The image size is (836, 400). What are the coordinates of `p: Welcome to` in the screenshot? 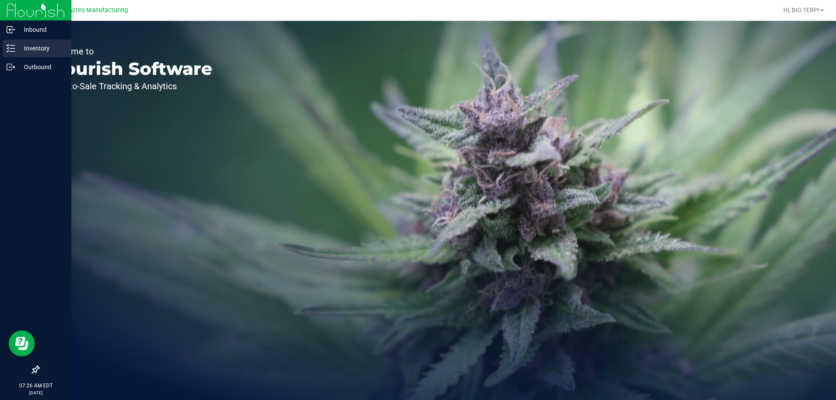 It's located at (130, 51).